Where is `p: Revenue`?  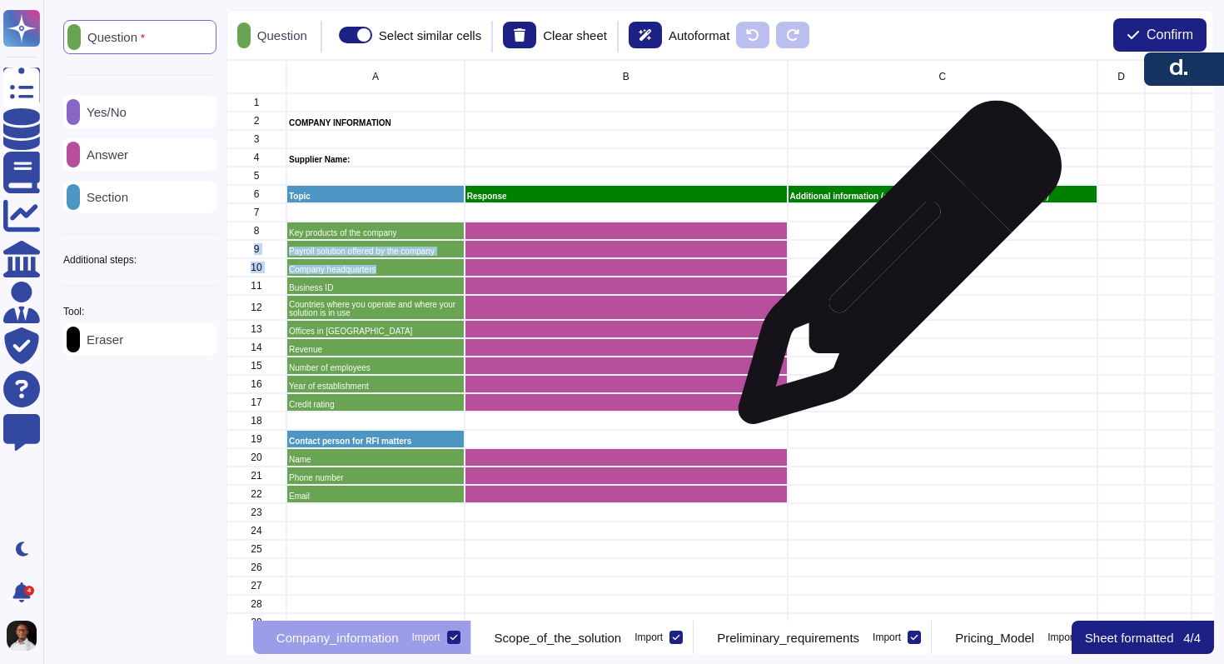 p: Revenue is located at coordinates (376, 350).